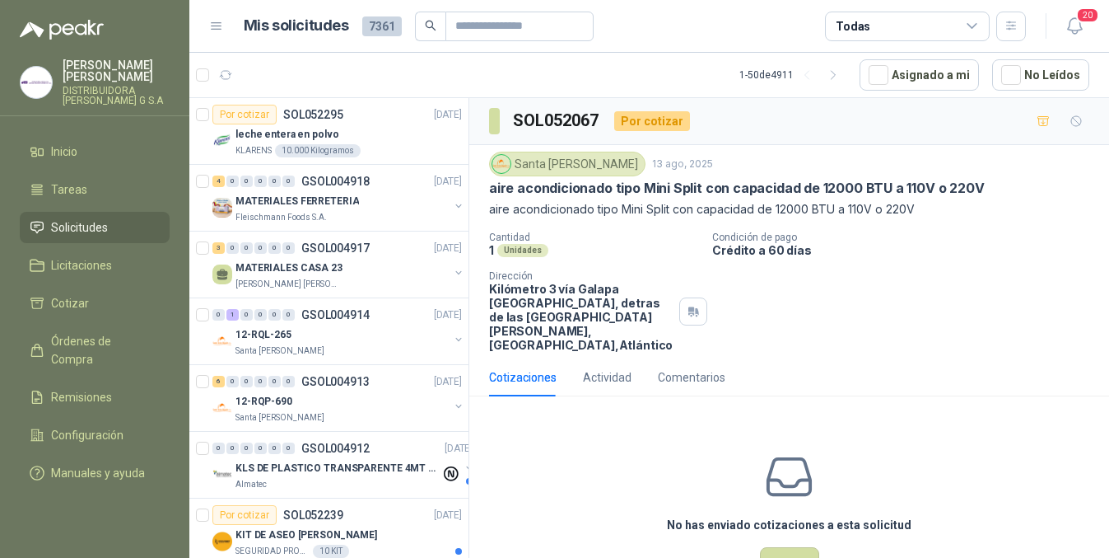  Describe the element at coordinates (95, 303) in the screenshot. I see `a: Cotizar` at that location.